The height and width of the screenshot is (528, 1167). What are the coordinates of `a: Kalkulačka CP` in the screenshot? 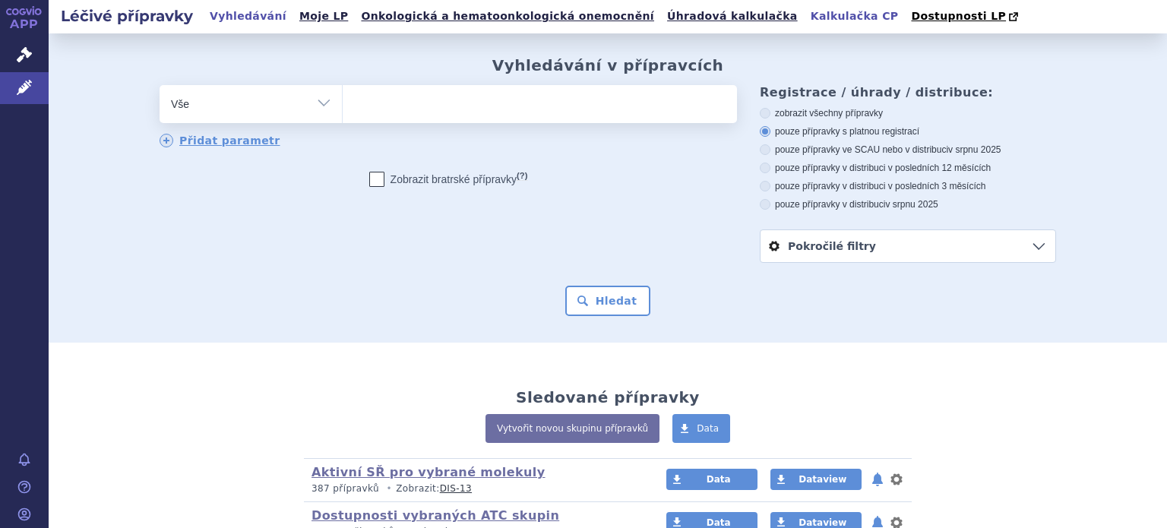 It's located at (855, 16).